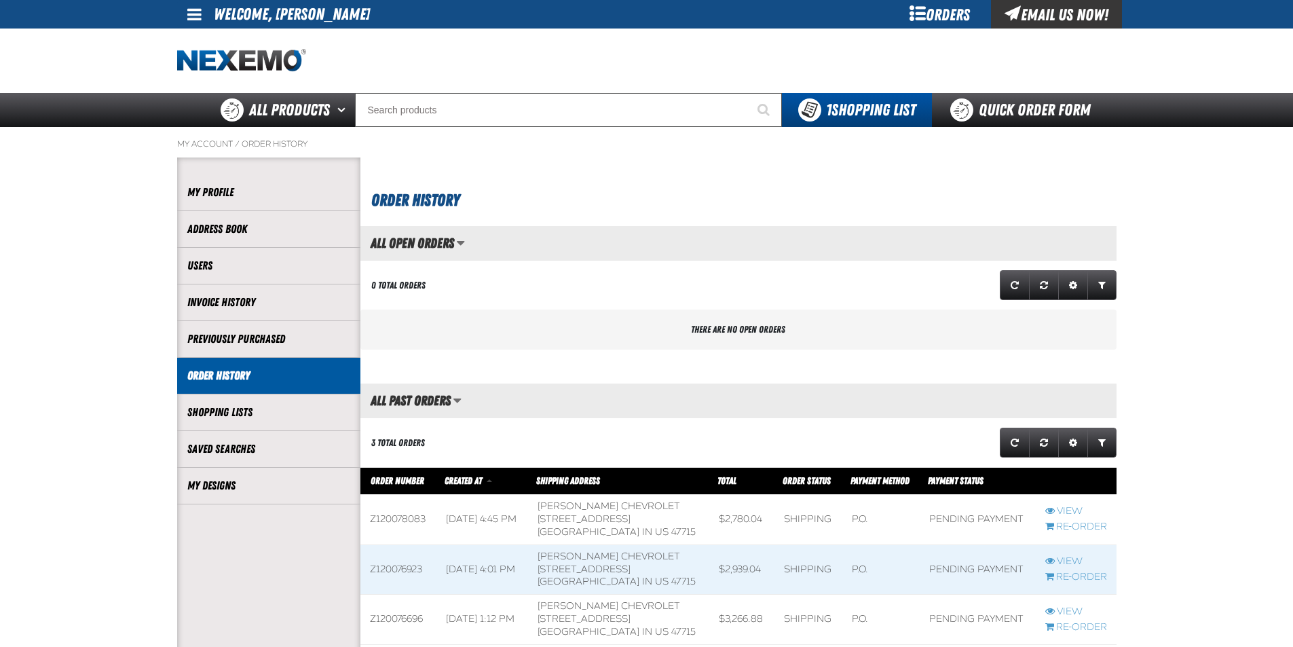 Image resolution: width=1293 pixels, height=647 pixels. What do you see at coordinates (269, 265) in the screenshot?
I see `a: Users` at bounding box center [269, 265].